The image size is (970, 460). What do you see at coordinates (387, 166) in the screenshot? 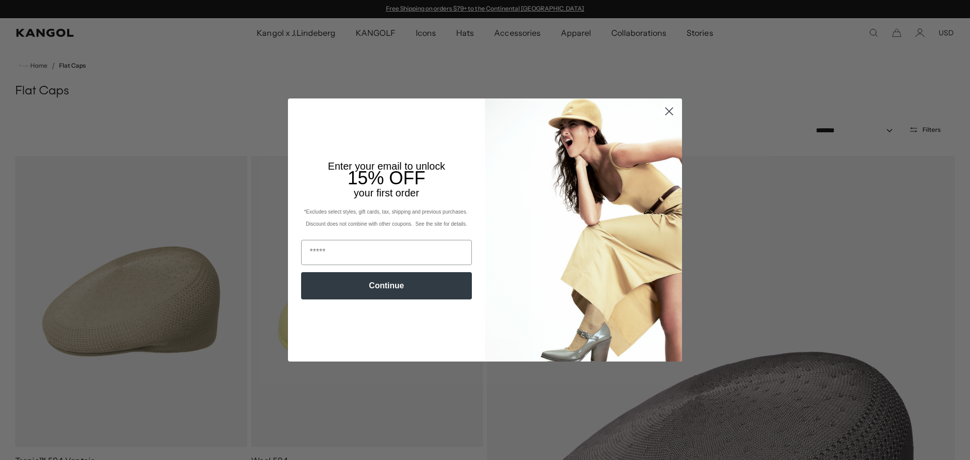
I see `span: Enter your email to unlock` at bounding box center [387, 166].